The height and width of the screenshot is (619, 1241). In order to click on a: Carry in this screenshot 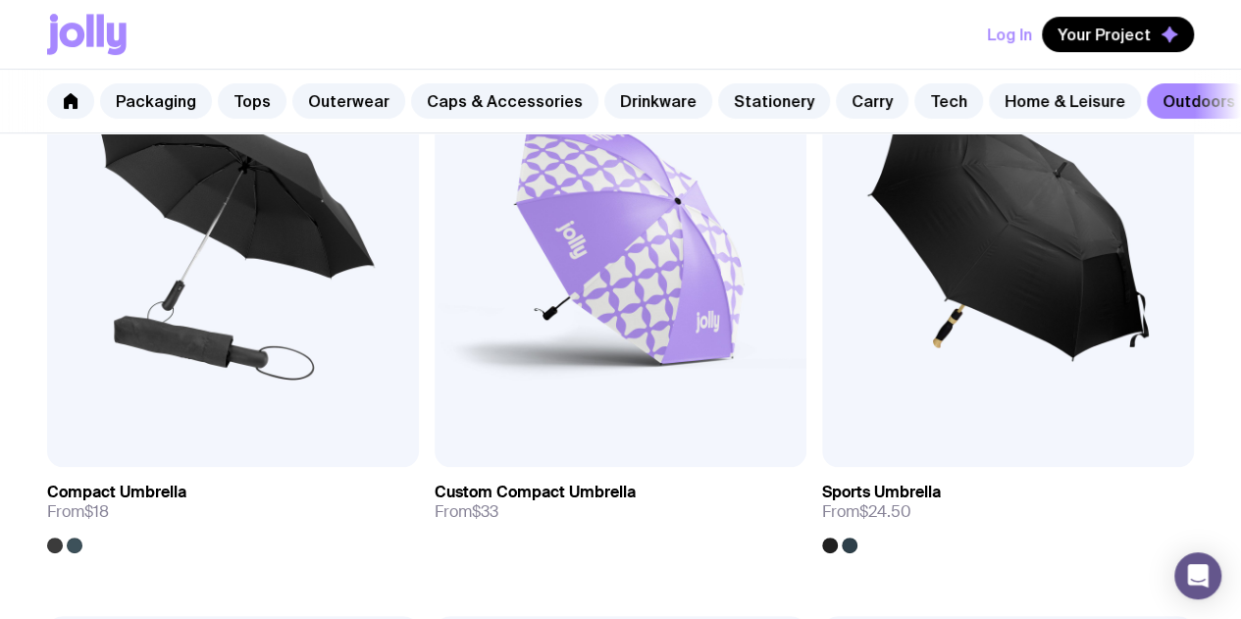, I will do `click(872, 101)`.